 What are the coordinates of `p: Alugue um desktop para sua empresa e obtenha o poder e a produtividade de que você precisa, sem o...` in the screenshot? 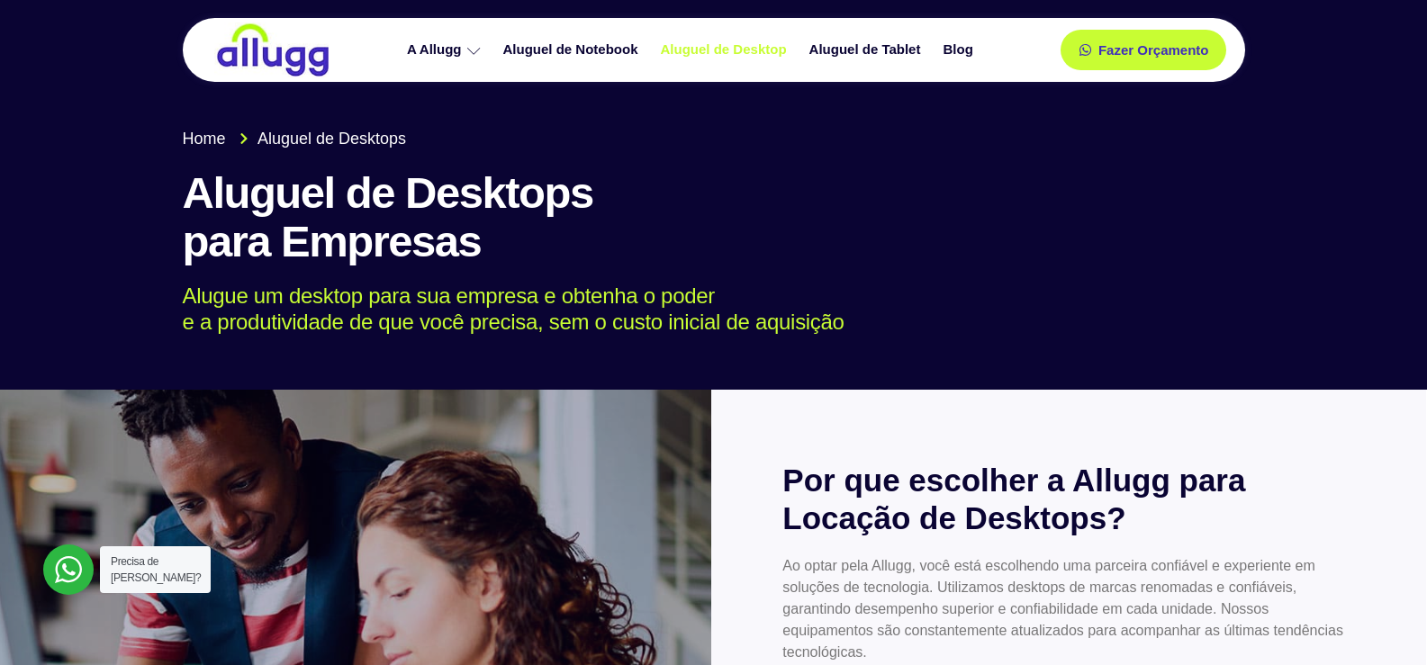 It's located at (700, 310).